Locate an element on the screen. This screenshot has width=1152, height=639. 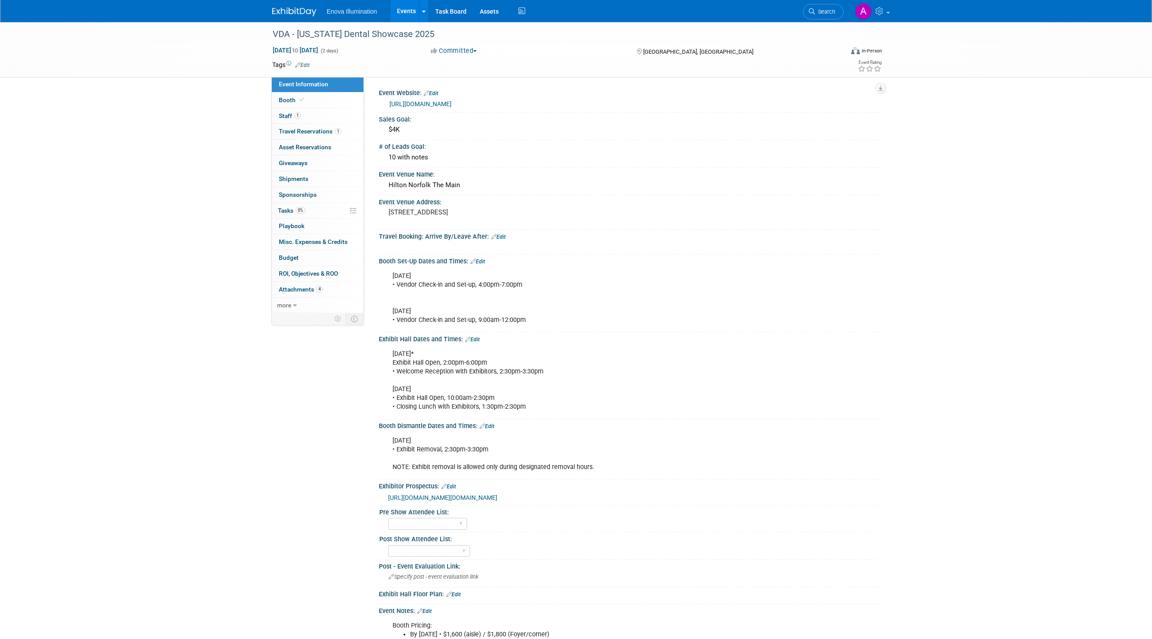
span: Shipments is located at coordinates (293, 179).